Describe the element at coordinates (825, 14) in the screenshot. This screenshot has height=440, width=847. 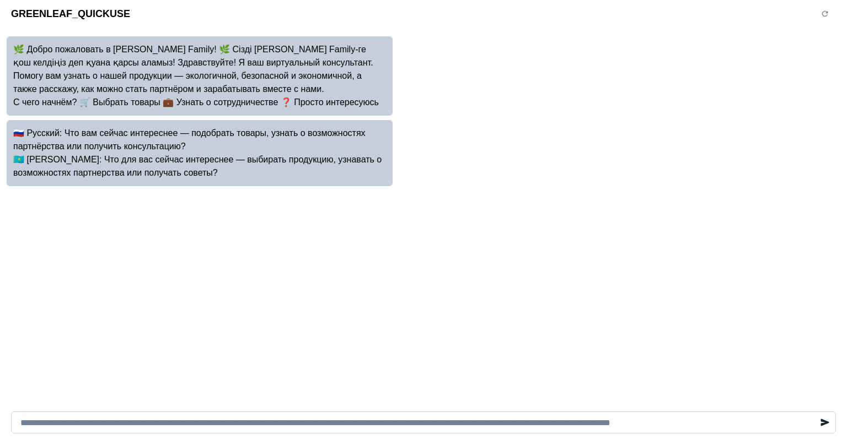
I see `button: Reset` at that location.